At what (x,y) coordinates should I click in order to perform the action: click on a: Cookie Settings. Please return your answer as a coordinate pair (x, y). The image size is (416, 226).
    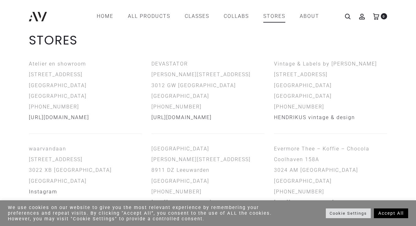
    Looking at the image, I should click on (348, 214).